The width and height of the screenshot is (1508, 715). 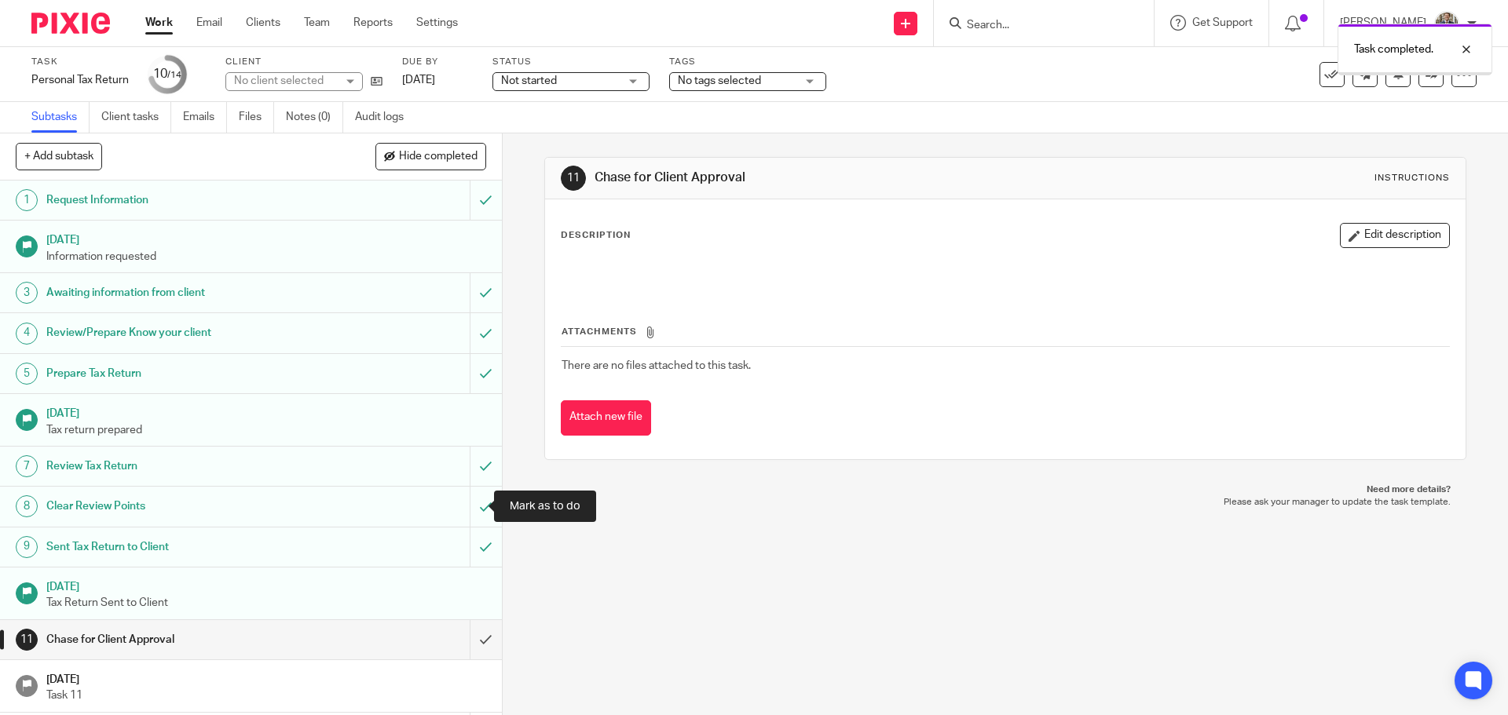 I want to click on h1: Sent Tax Return to Client, so click(x=182, y=547).